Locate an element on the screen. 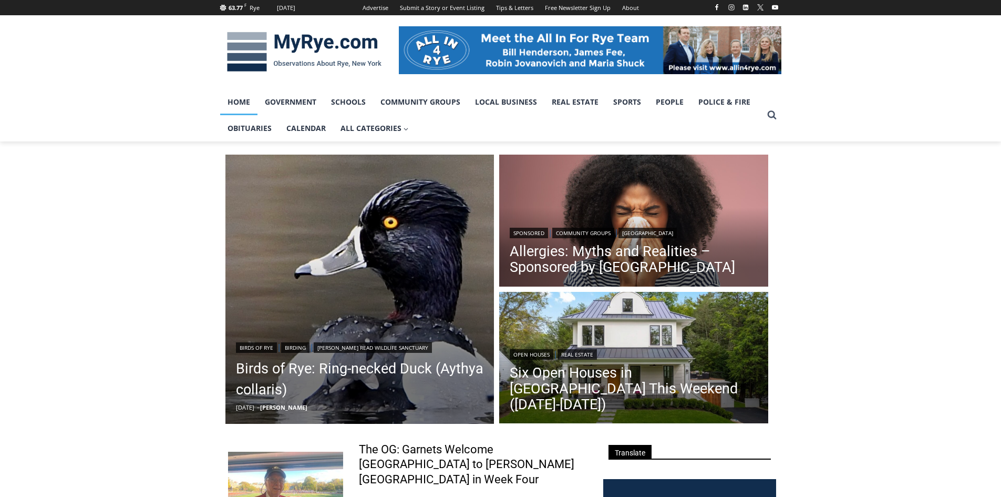 This screenshot has height=497, width=1001. img: 3 Overdale Road, Rye is located at coordinates (634, 359).